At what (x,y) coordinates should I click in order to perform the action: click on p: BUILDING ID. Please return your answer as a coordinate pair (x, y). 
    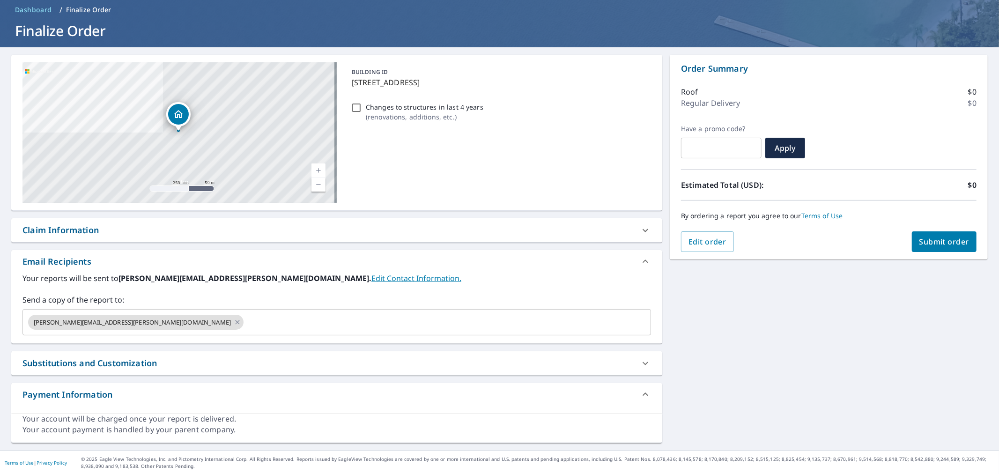
    Looking at the image, I should click on (370, 72).